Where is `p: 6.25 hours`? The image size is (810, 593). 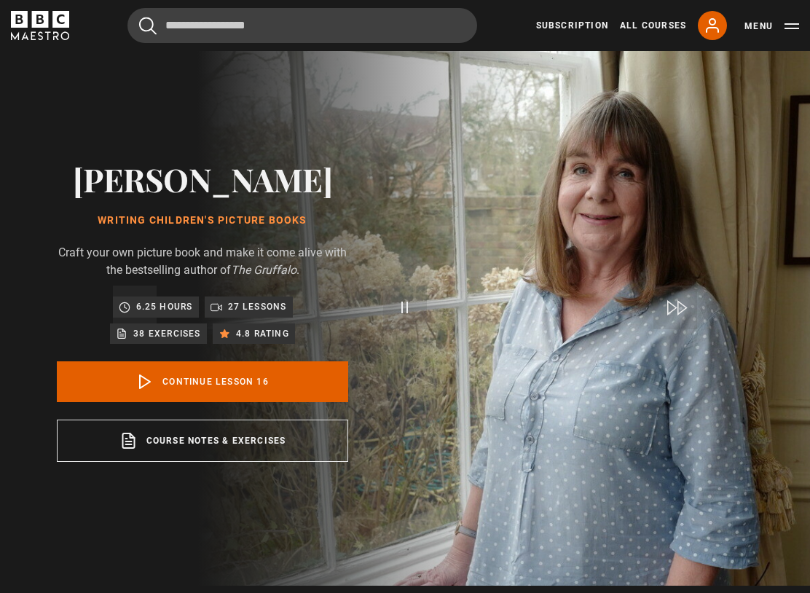 p: 6.25 hours is located at coordinates (165, 307).